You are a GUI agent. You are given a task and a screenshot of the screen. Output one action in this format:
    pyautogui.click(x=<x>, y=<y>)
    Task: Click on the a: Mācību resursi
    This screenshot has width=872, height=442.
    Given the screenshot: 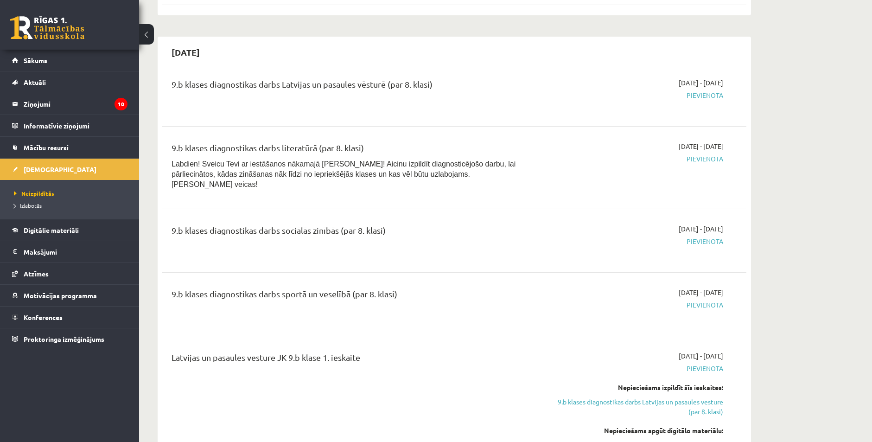 What is the action you would take?
    pyautogui.click(x=70, y=147)
    